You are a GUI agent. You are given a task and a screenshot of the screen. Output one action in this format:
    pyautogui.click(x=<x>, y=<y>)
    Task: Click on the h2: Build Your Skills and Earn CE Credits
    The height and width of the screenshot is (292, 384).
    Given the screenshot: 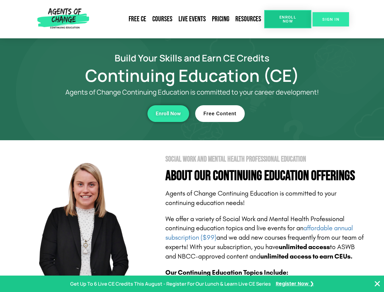 What is the action you would take?
    pyautogui.click(x=192, y=58)
    